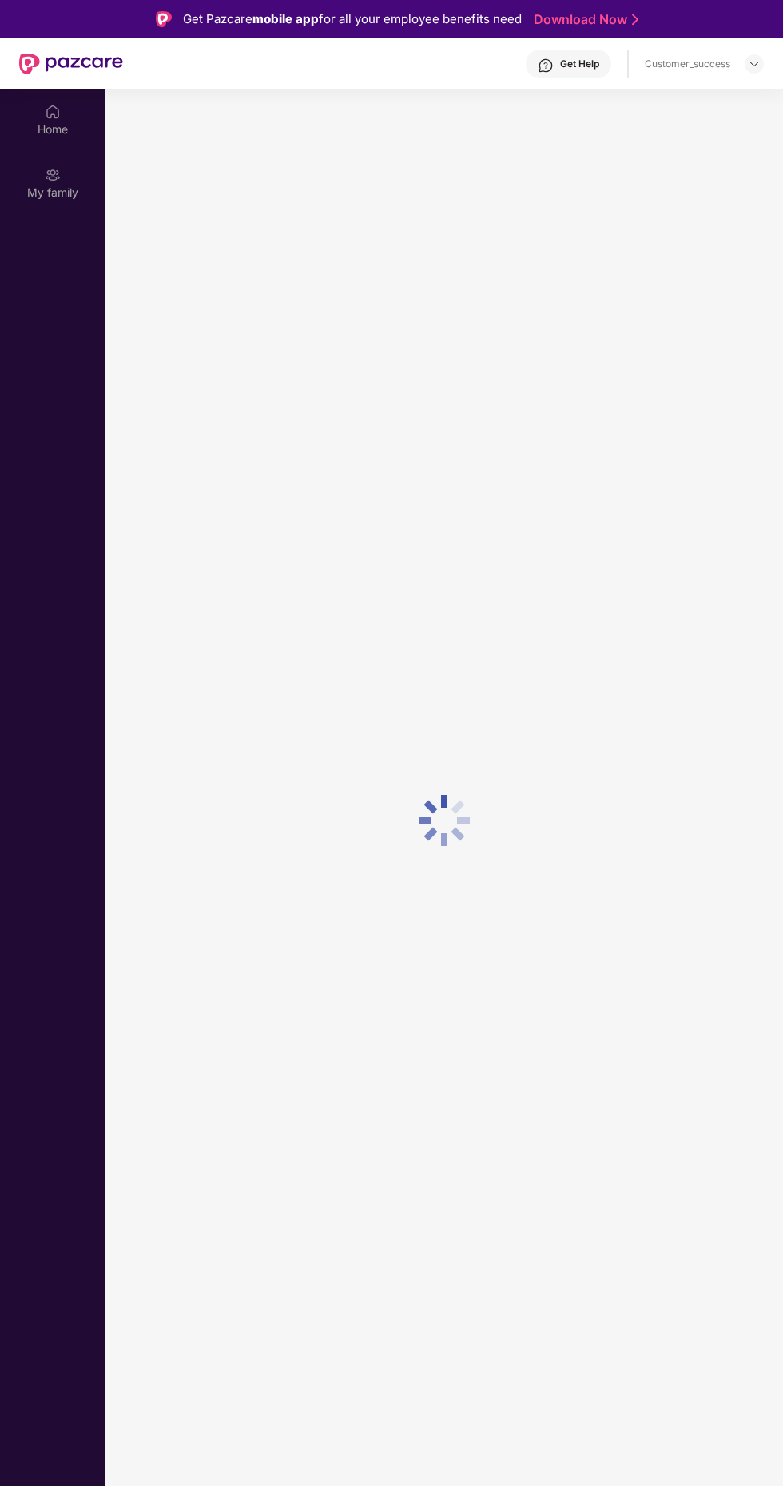  I want to click on img: svg+xml;base64,PHN2ZyB3aWR0aD0iMjAiIGhlaWdodD0iMjAiIHZpZXdCb3g9IjAgMCAyMCAyMCIgZmlsbD0ibm9uZSIgeG..., so click(53, 175).